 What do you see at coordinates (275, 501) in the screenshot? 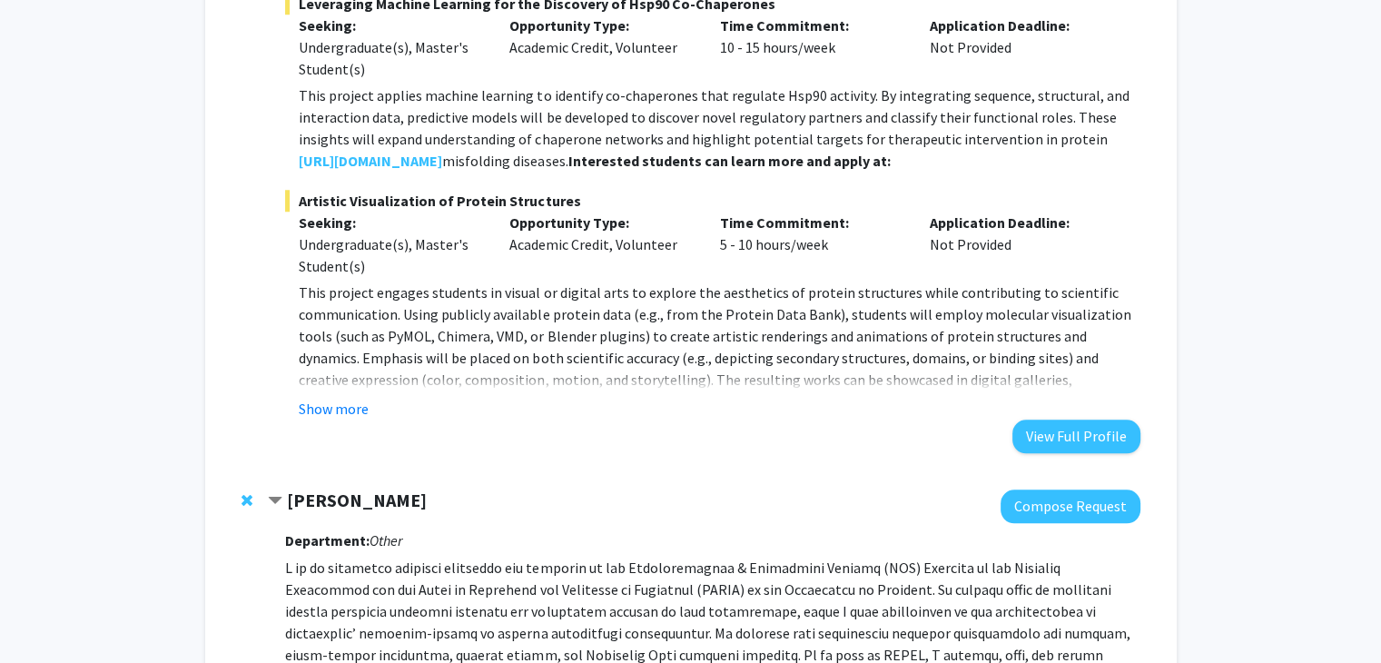
I see `span: Contract Steve Sin Bookmark` at bounding box center [275, 501].